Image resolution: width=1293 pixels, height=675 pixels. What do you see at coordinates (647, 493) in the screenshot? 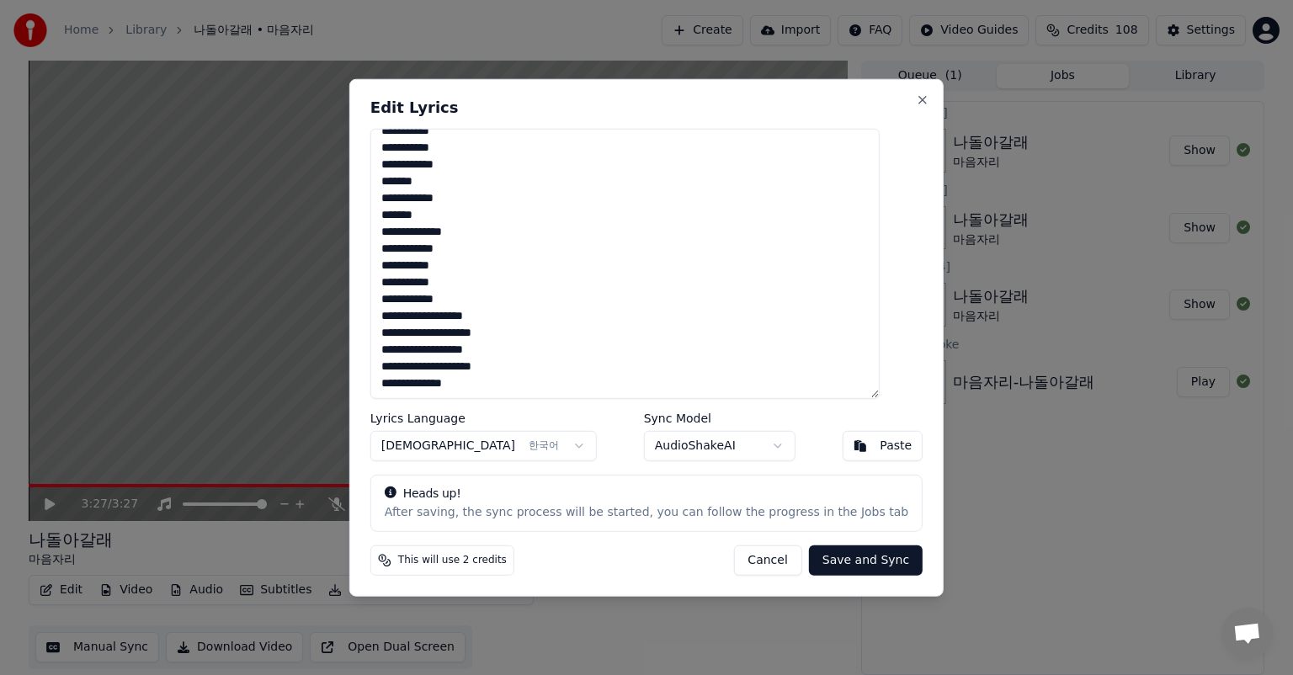
I see `div: Heads up!` at bounding box center [647, 493].